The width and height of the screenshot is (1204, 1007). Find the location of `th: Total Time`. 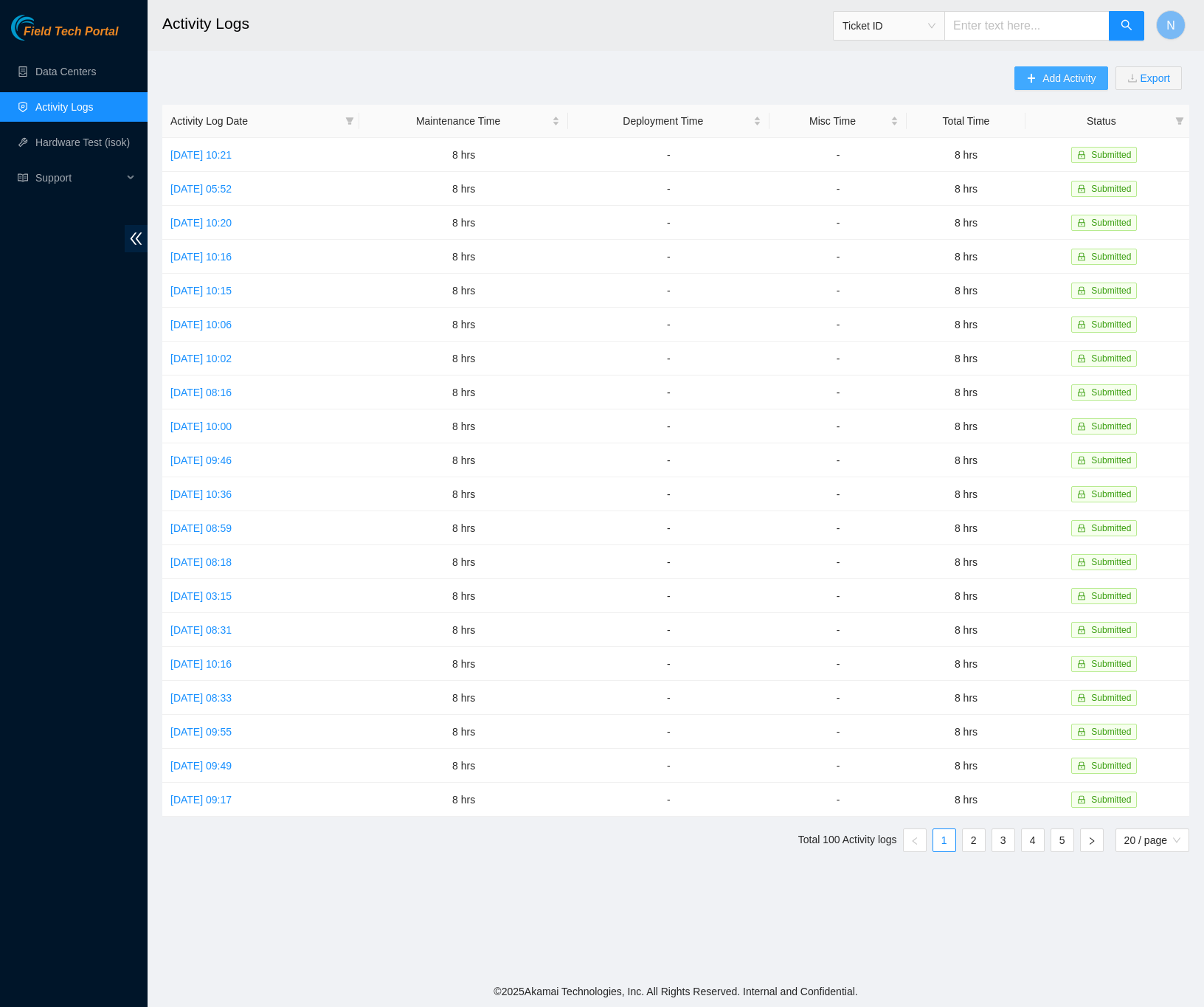

th: Total Time is located at coordinates (966, 121).